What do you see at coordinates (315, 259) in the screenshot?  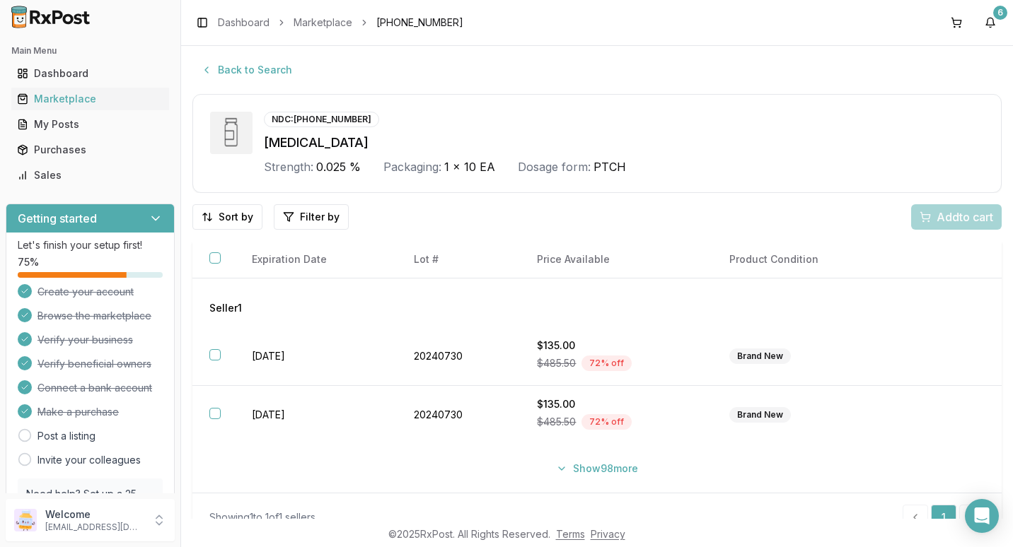 I see `th: Expiration Date` at bounding box center [315, 259].